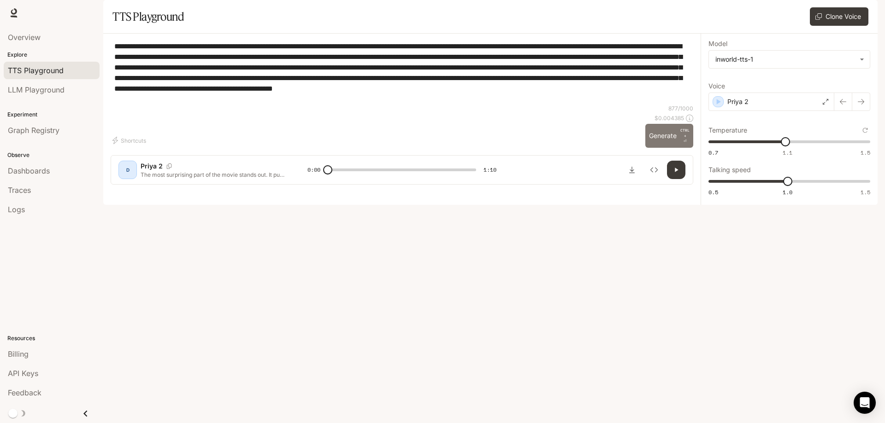 Image resolution: width=885 pixels, height=423 pixels. I want to click on p: Model, so click(717, 44).